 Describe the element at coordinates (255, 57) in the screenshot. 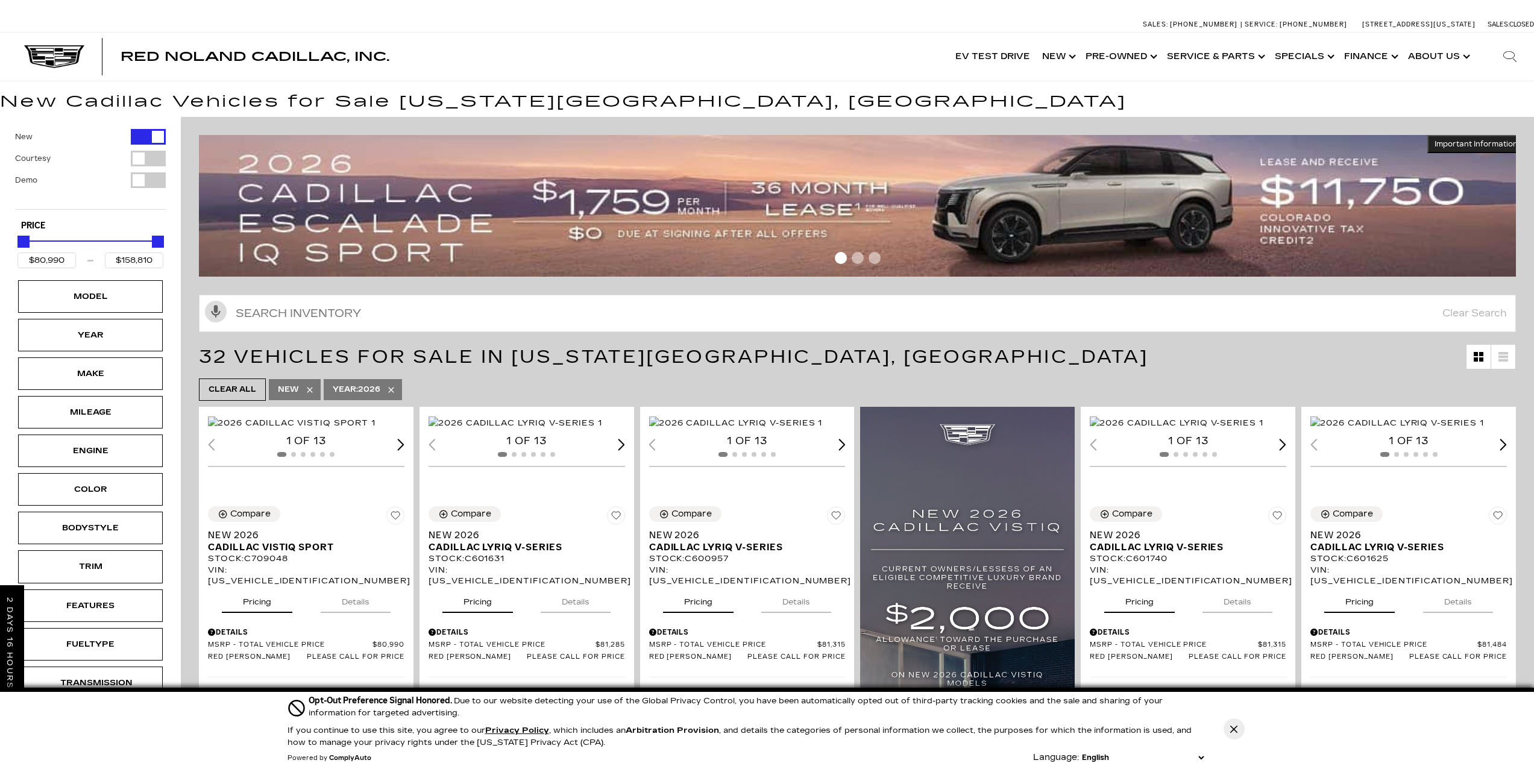

I see `span: Red Noland Cadillac, Inc.` at that location.